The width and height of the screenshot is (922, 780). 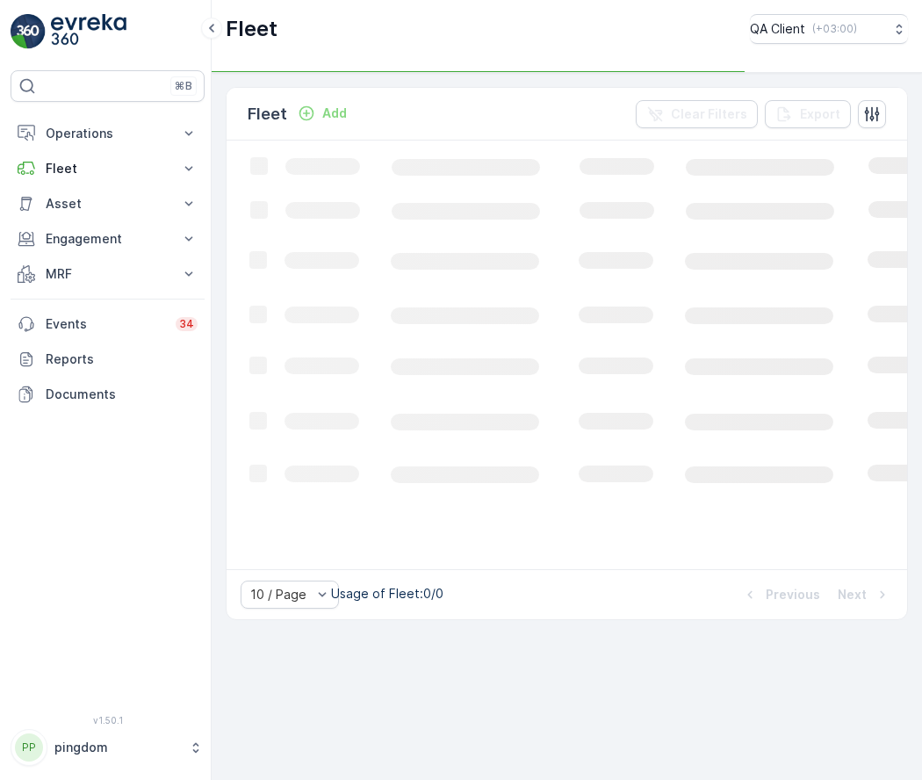 What do you see at coordinates (107, 204) in the screenshot?
I see `button: Asset` at bounding box center [107, 204].